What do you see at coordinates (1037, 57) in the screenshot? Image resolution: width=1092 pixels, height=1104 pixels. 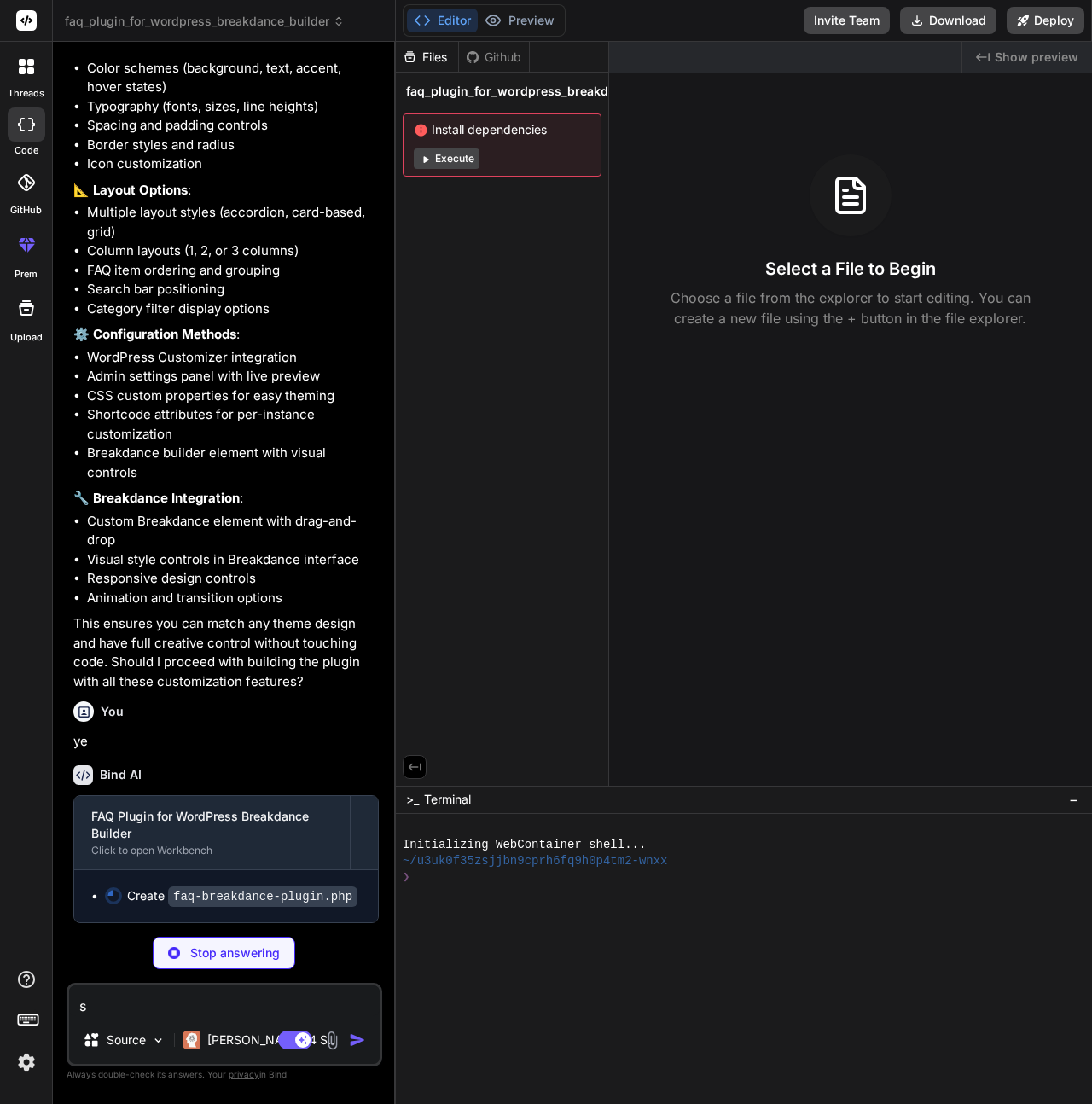 I see `span: Show preview` at bounding box center [1037, 57].